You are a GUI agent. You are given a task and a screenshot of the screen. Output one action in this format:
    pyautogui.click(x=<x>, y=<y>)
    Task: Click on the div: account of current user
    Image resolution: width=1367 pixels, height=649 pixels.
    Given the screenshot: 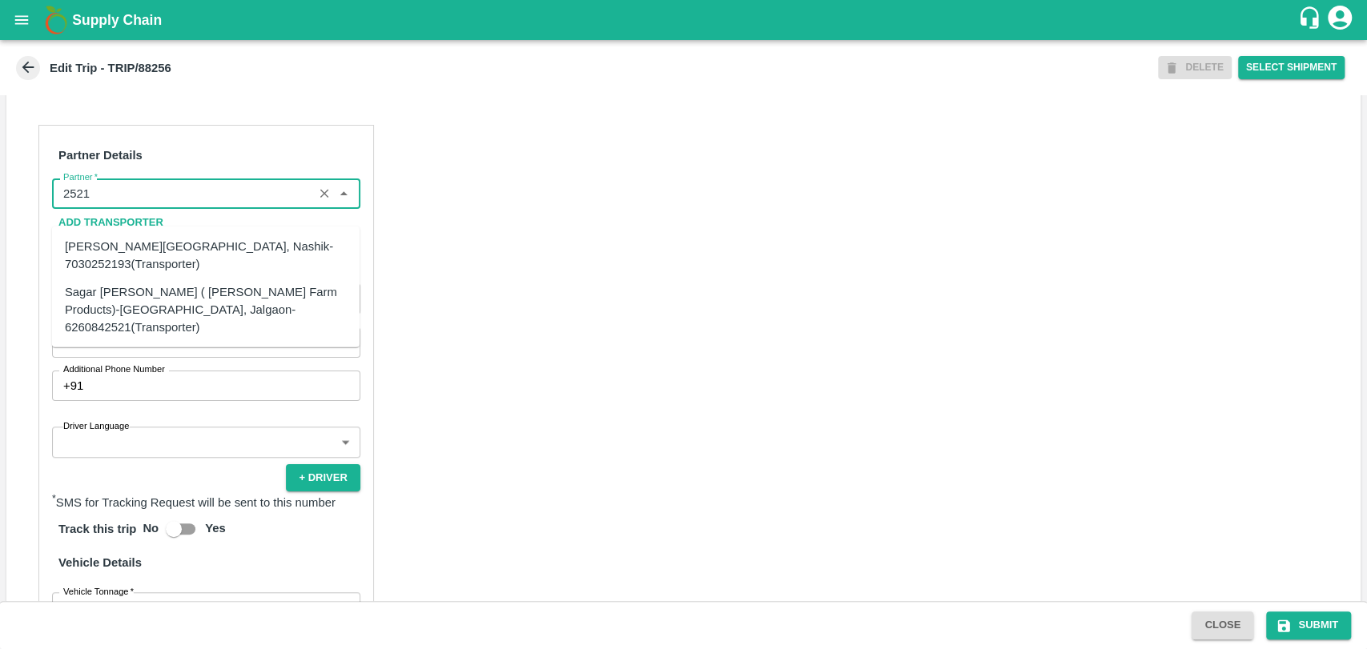 What is the action you would take?
    pyautogui.click(x=1339, y=20)
    